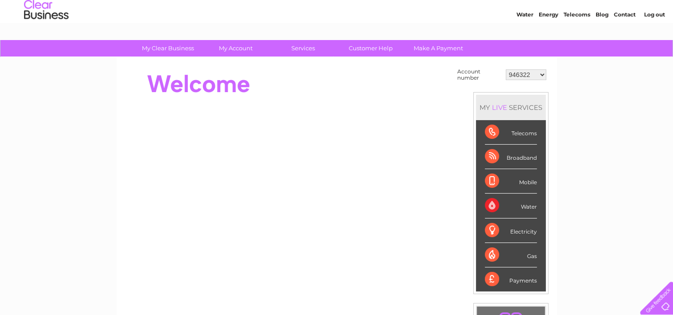  What do you see at coordinates (511, 181) in the screenshot?
I see `div: Mobile` at bounding box center [511, 181].